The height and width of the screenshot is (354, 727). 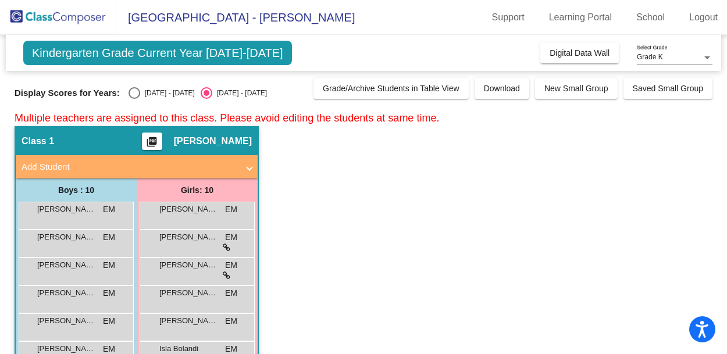 What do you see at coordinates (577, 88) in the screenshot?
I see `button: New Small Group` at bounding box center [577, 88].